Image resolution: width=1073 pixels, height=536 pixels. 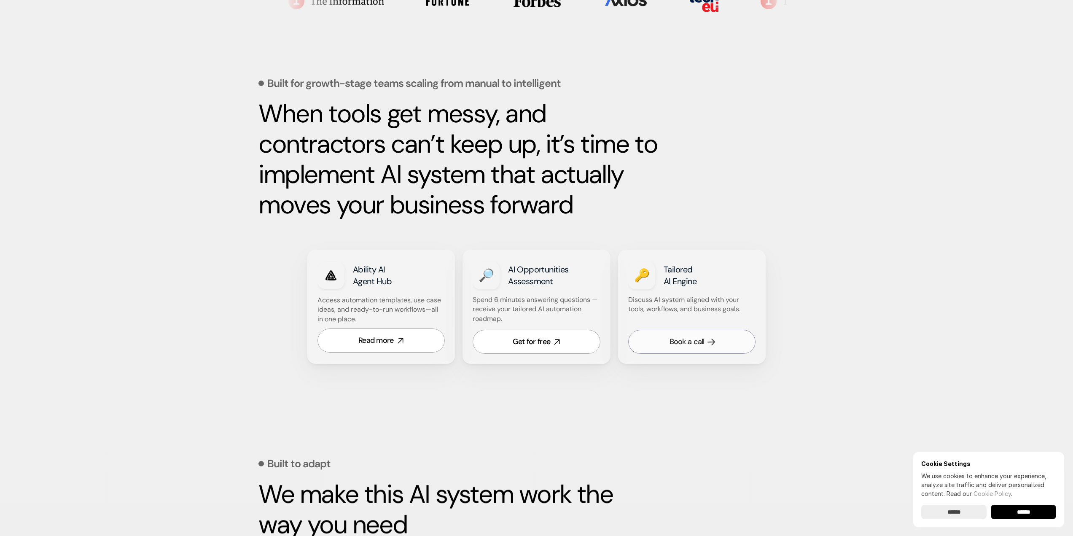 What do you see at coordinates (381, 340) in the screenshot?
I see `a: Read more` at bounding box center [381, 340].